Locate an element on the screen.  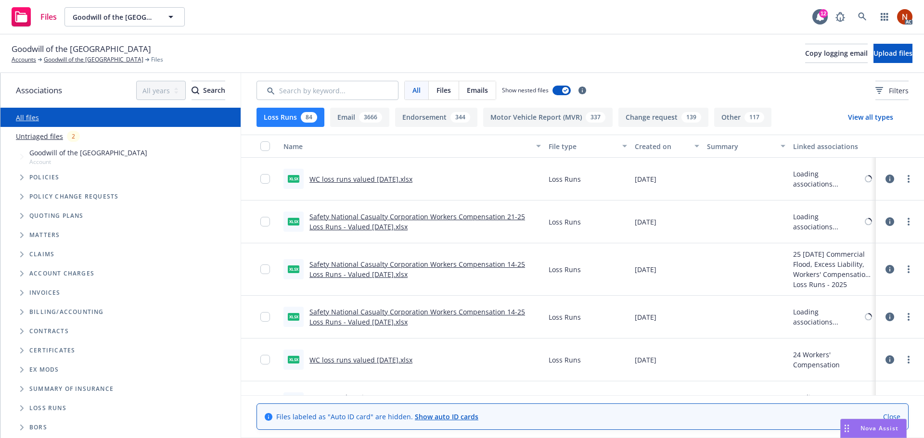
span: Contracts is located at coordinates (49, 332).